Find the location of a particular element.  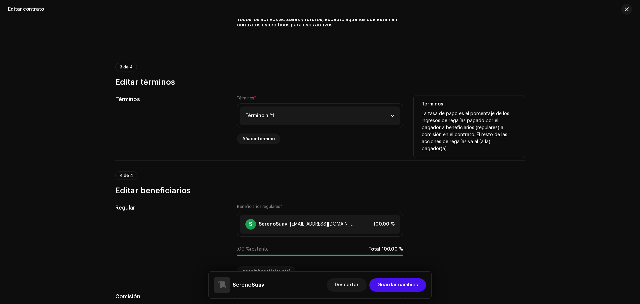

div: SerenoSuav is located at coordinates (273, 224).